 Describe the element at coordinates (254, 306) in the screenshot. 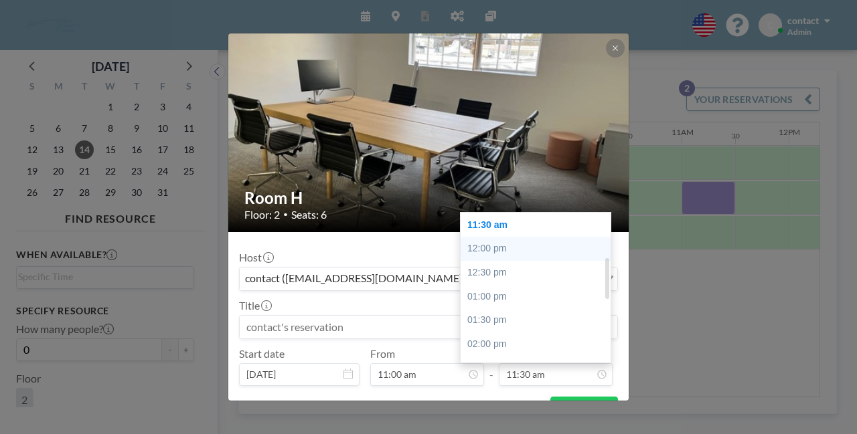

I see `label: Title` at that location.